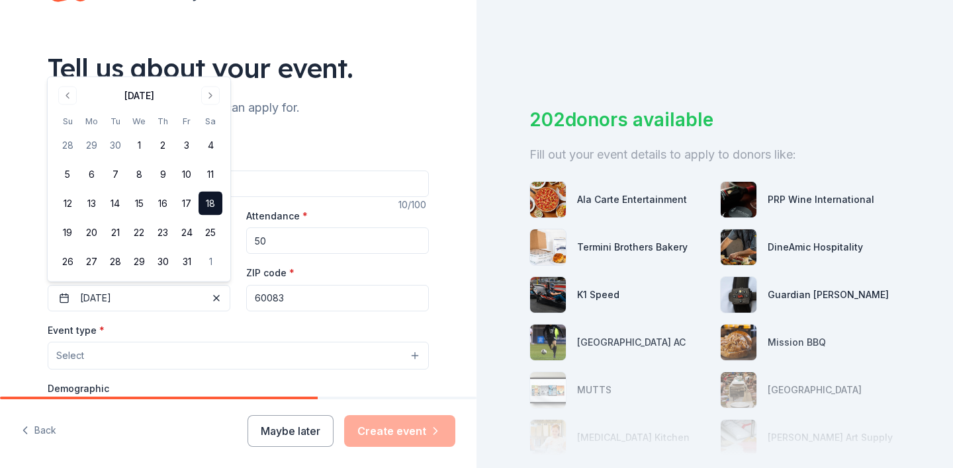  Describe the element at coordinates (67, 121) in the screenshot. I see `th: Sunday` at that location.